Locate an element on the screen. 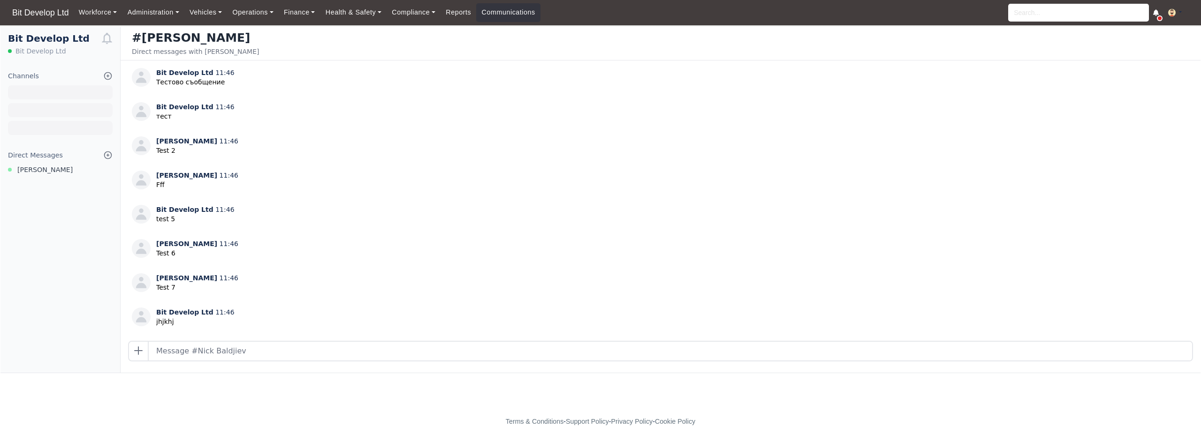 The image size is (1201, 427). input: Search... is located at coordinates (1078, 13).